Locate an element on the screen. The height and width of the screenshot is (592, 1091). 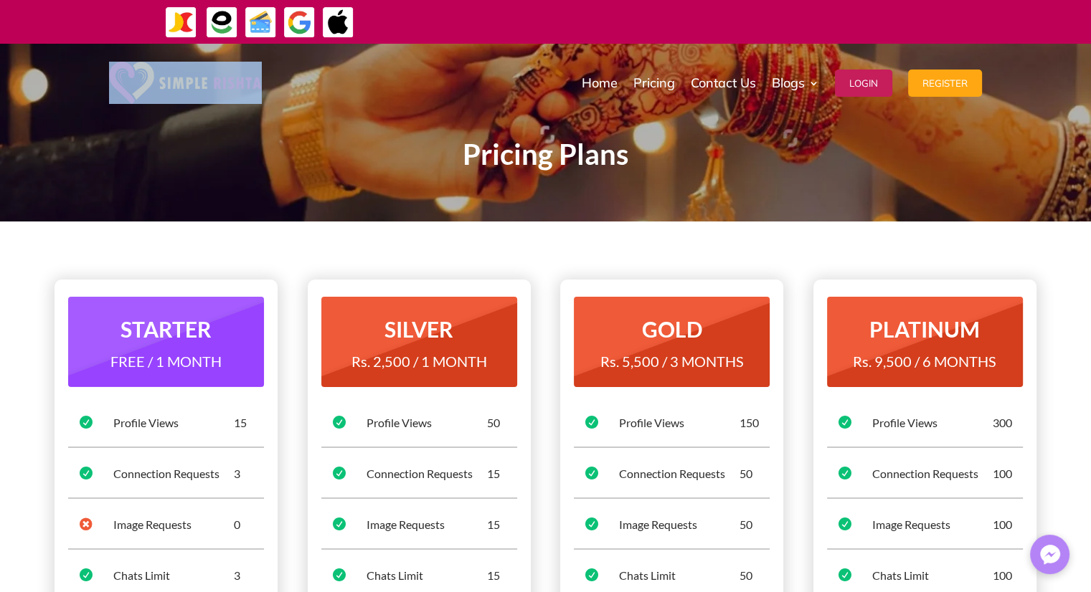
span: Rs. 9,500 / 6 MONTHS is located at coordinates (924, 361).